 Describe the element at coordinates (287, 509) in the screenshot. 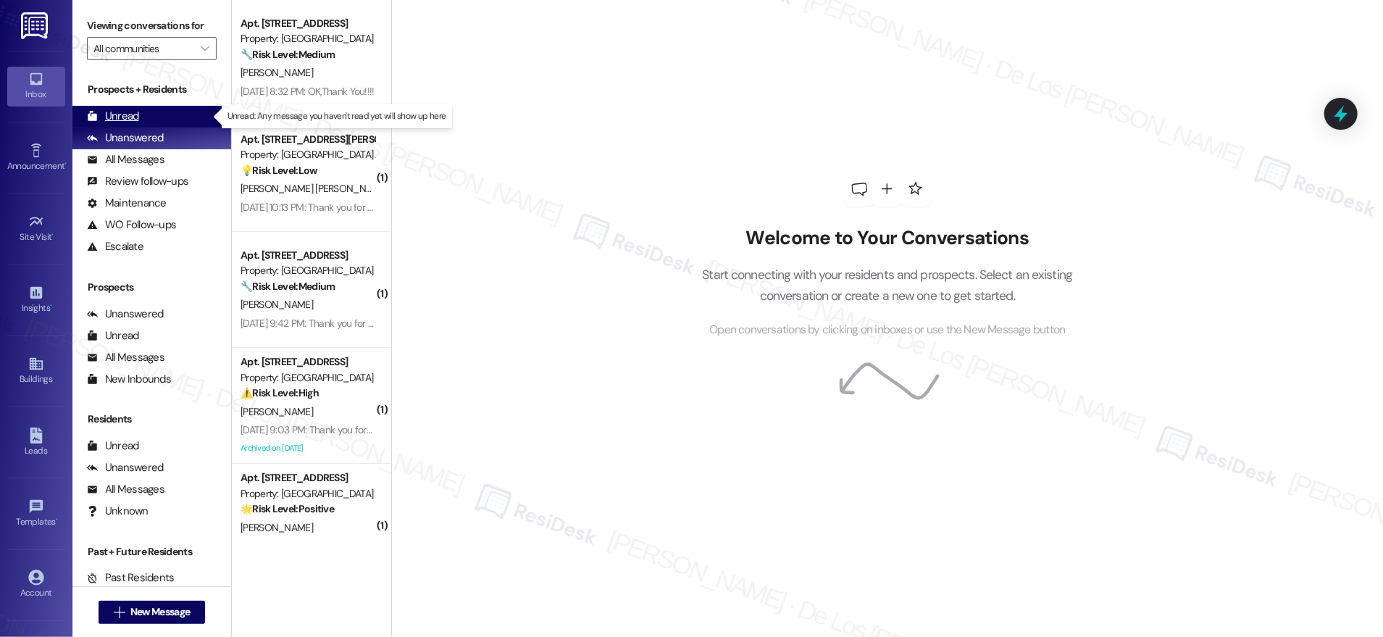

I see `strong: 🌟 Risk Level: Positive` at that location.